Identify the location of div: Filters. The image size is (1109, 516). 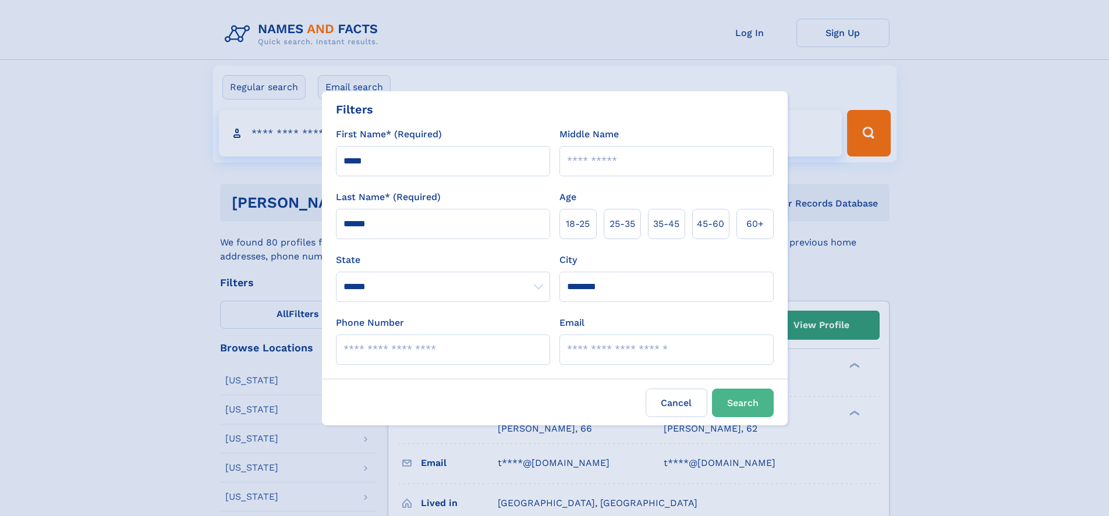
(354, 109).